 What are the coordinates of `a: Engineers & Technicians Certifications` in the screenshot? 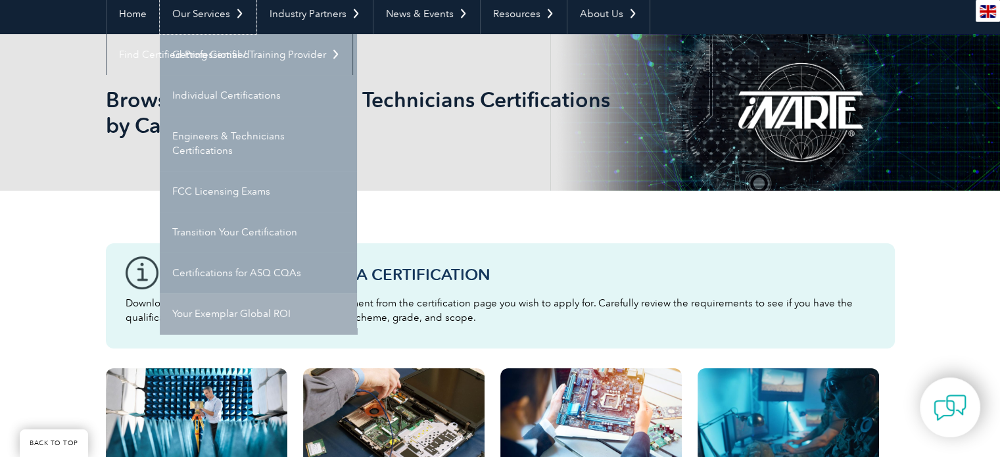 It's located at (258, 143).